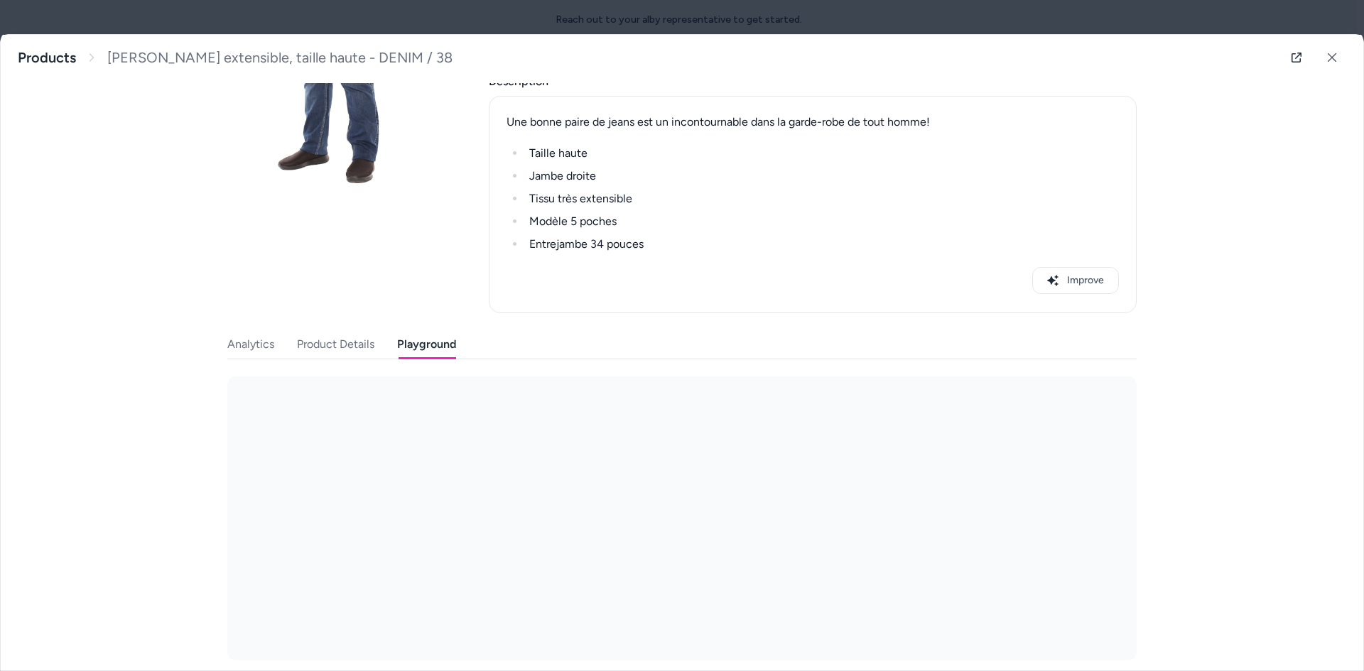 The image size is (1364, 671). Describe the element at coordinates (426, 344) in the screenshot. I see `button: Playground` at that location.